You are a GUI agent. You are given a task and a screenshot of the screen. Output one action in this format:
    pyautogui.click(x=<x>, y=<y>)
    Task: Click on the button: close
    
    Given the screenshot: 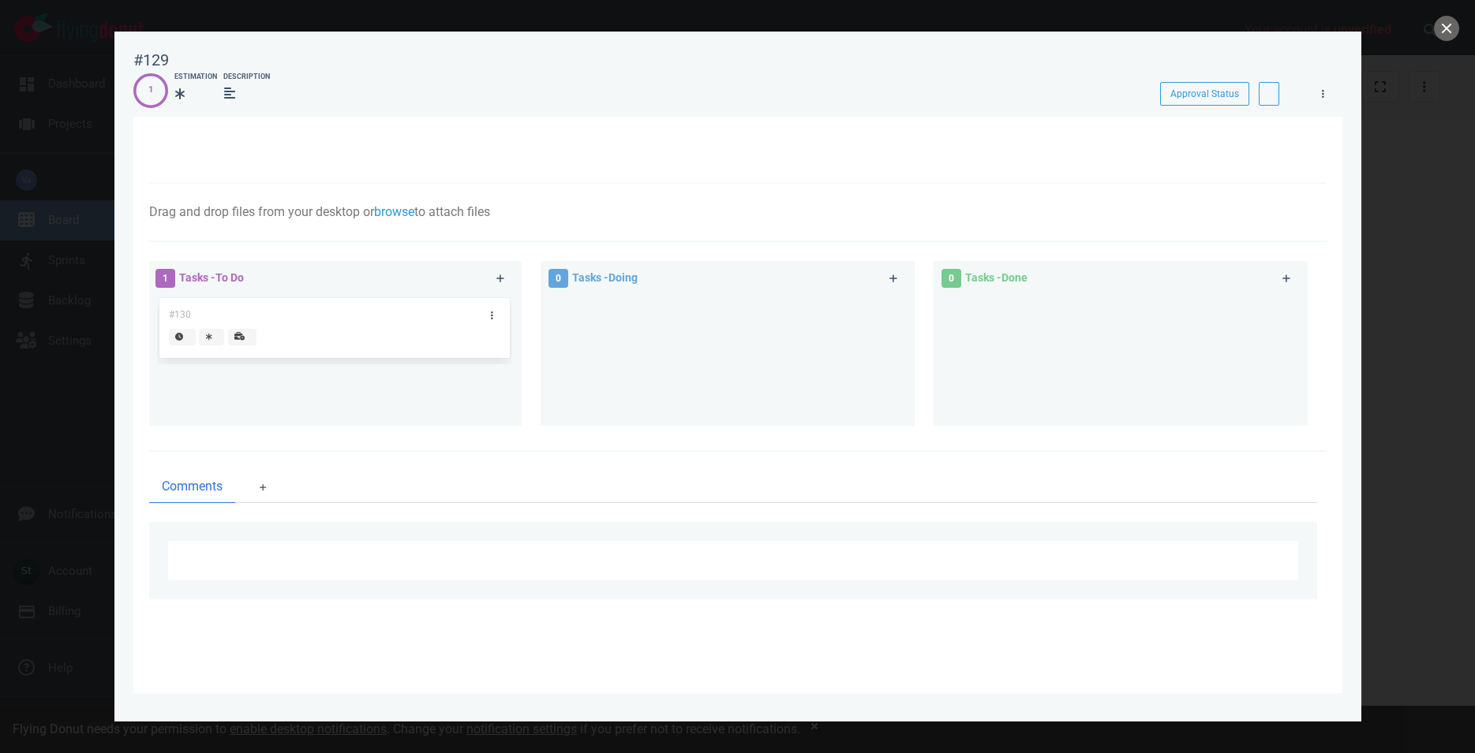 What is the action you would take?
    pyautogui.click(x=1446, y=28)
    